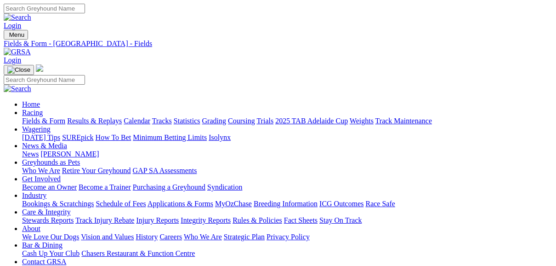 Image resolution: width=556 pixels, height=266 pixels. I want to click on a: Grading, so click(214, 120).